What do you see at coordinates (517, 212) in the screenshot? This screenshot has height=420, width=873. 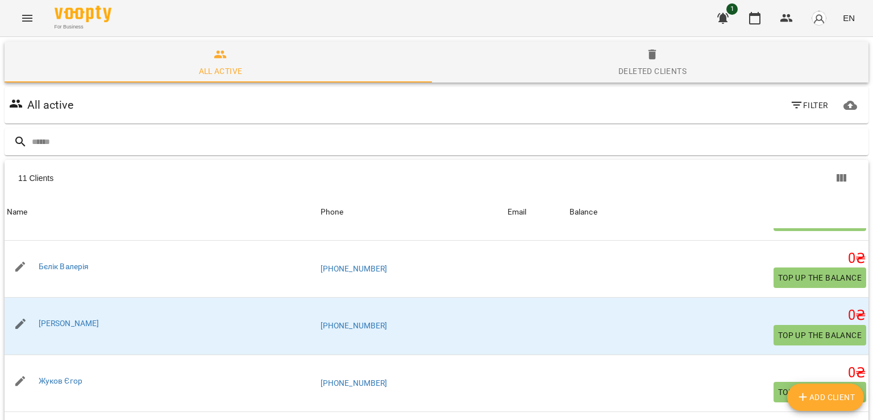 I see `div: Email` at bounding box center [517, 212].